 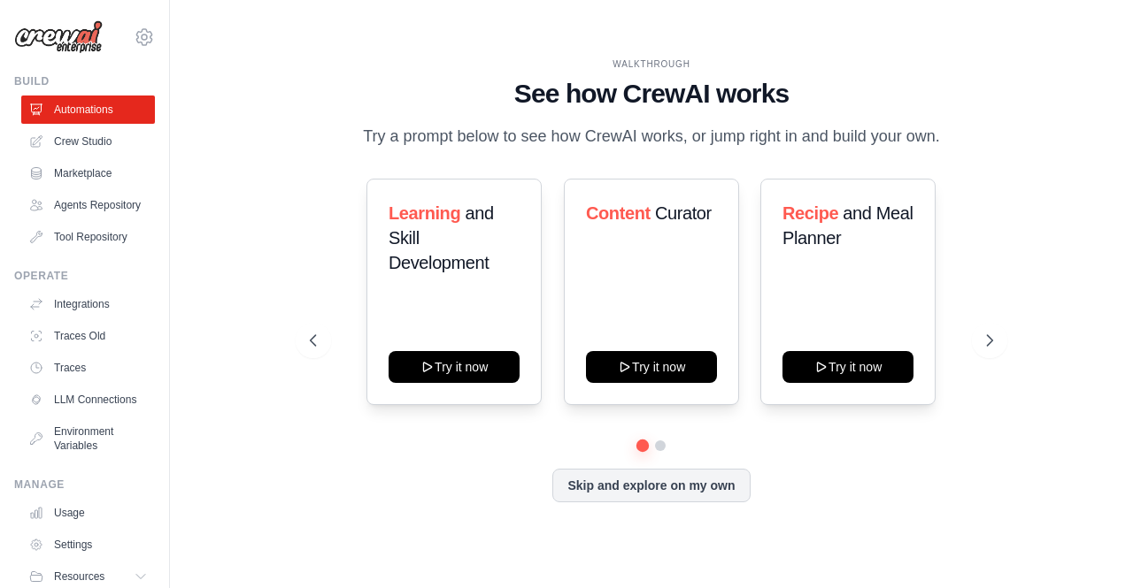 I want to click on a: Usage, so click(x=88, y=513).